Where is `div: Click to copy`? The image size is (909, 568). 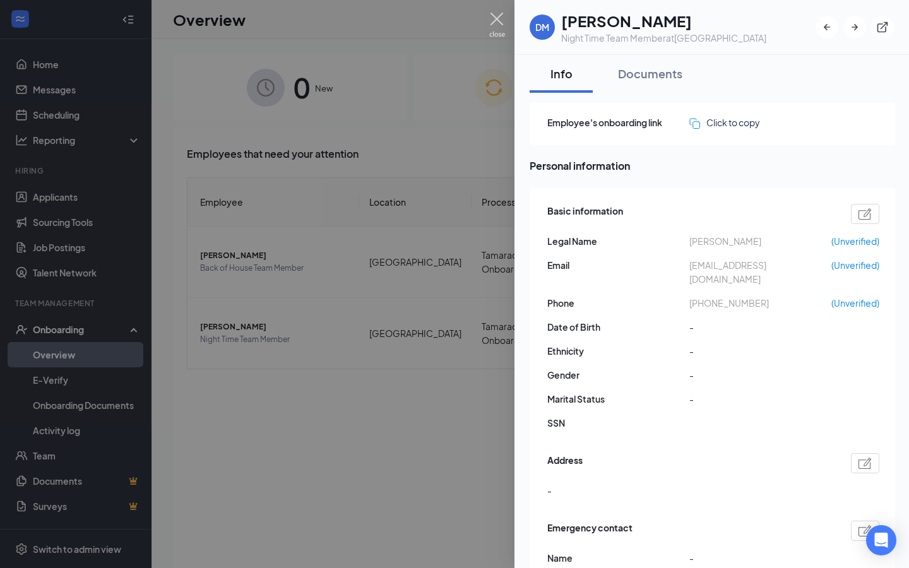 div: Click to copy is located at coordinates (724, 122).